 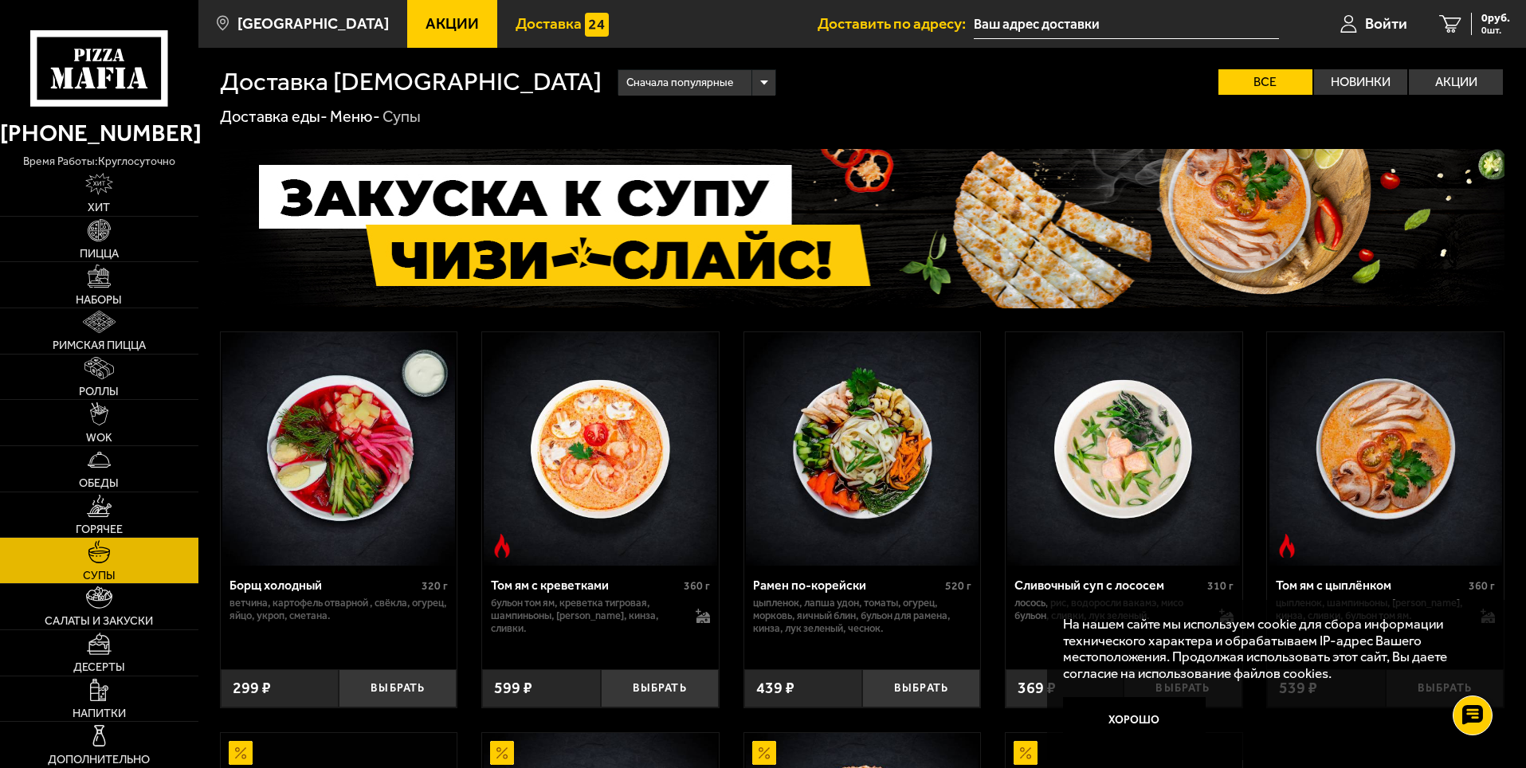 I want to click on span: 599 ₽, so click(x=513, y=689).